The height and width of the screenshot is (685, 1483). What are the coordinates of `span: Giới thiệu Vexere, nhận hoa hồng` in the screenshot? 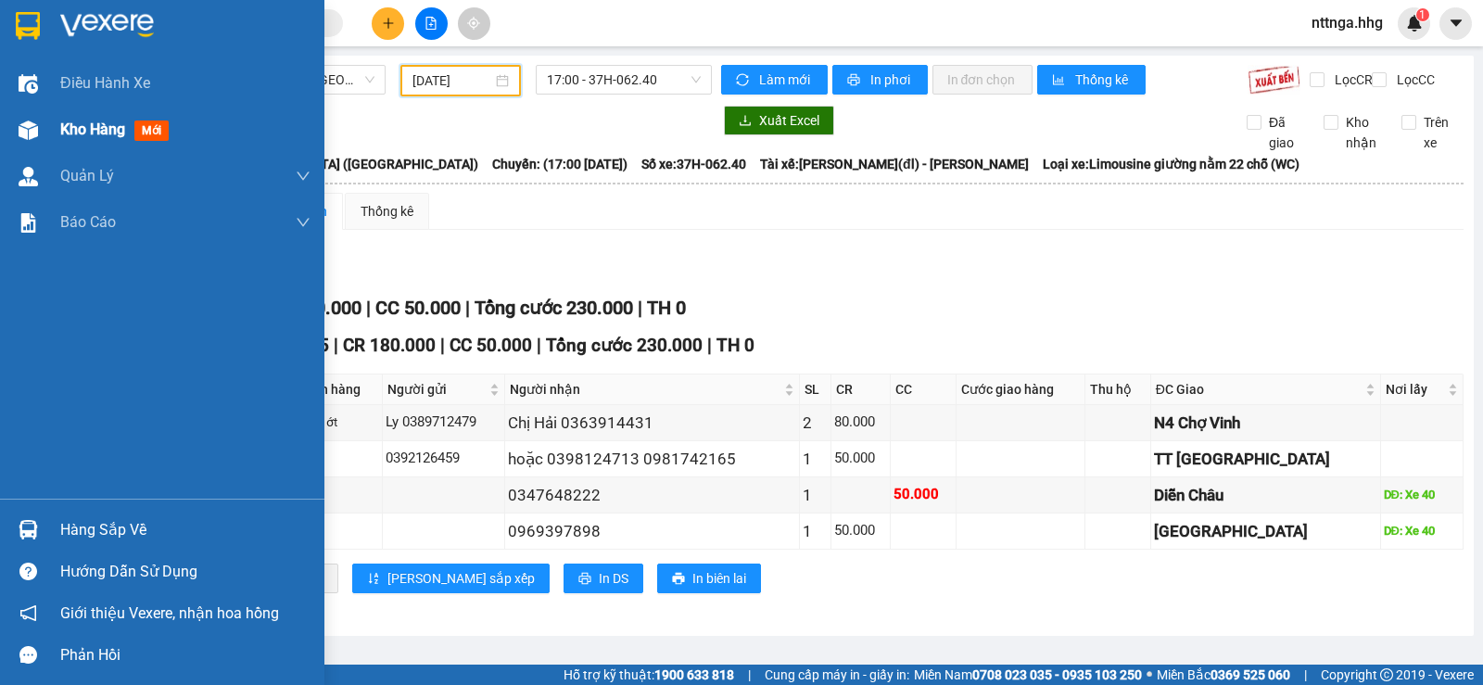 It's located at (170, 613).